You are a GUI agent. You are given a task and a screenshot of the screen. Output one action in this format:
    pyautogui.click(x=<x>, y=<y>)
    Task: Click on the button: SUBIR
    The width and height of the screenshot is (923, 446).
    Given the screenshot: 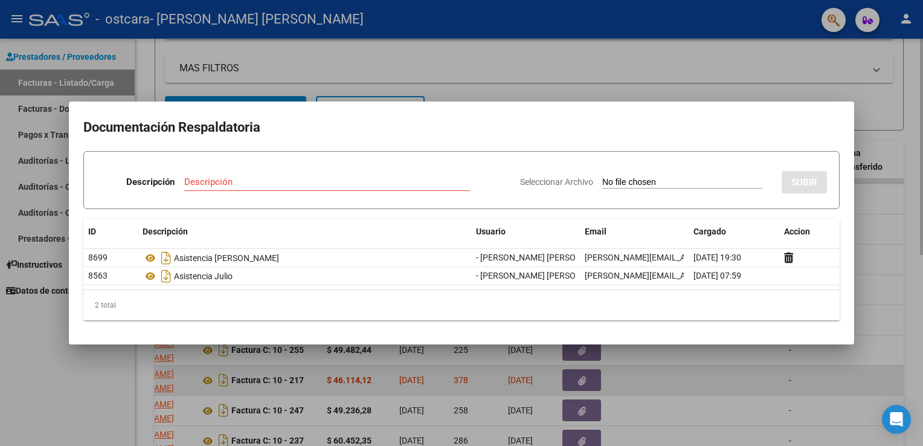 What is the action you would take?
    pyautogui.click(x=804, y=182)
    